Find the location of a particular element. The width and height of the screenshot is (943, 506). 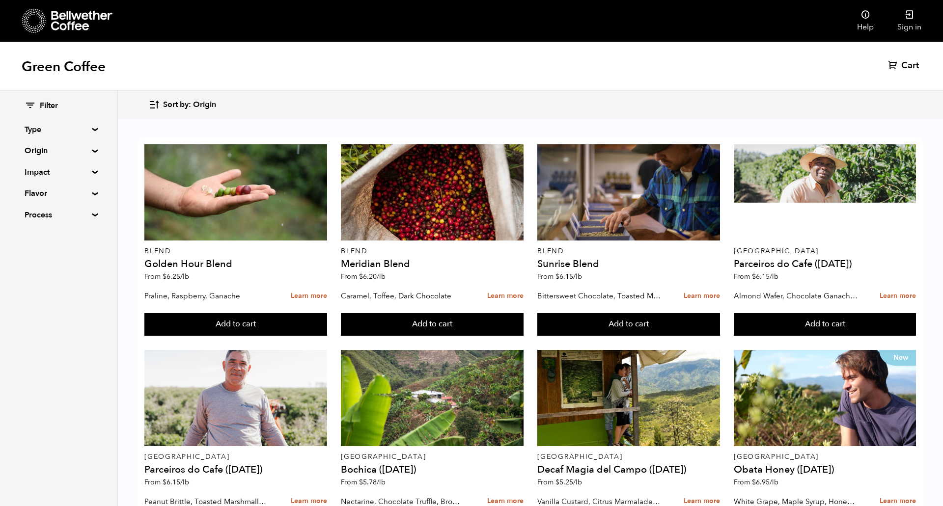

span: Filter is located at coordinates (49, 106).